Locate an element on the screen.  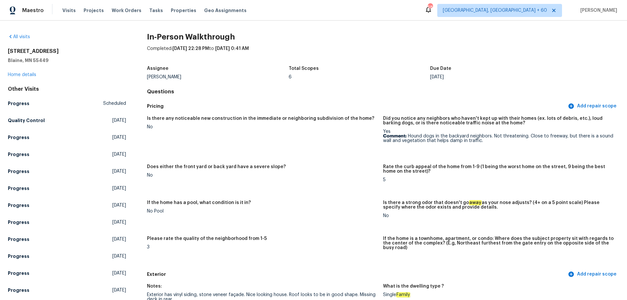
div: Yes is located at coordinates (498, 136).